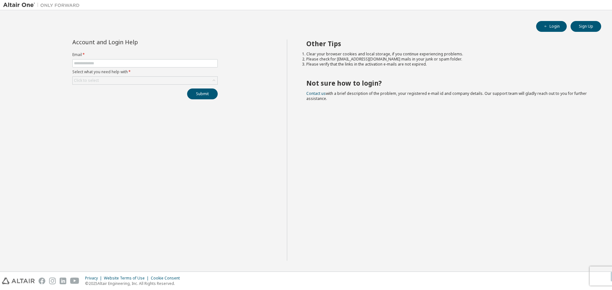 Image resolution: width=612 pixels, height=290 pixels. Describe the element at coordinates (42, 281) in the screenshot. I see `img: facebook.svg` at that location.